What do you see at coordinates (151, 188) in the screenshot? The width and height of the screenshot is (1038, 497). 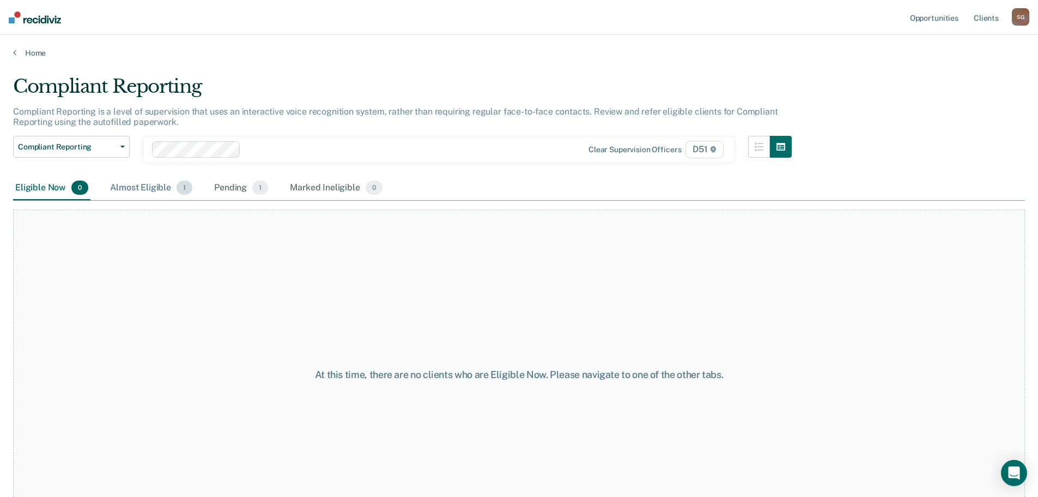 I see `div: Almost Eligible1` at bounding box center [151, 188].